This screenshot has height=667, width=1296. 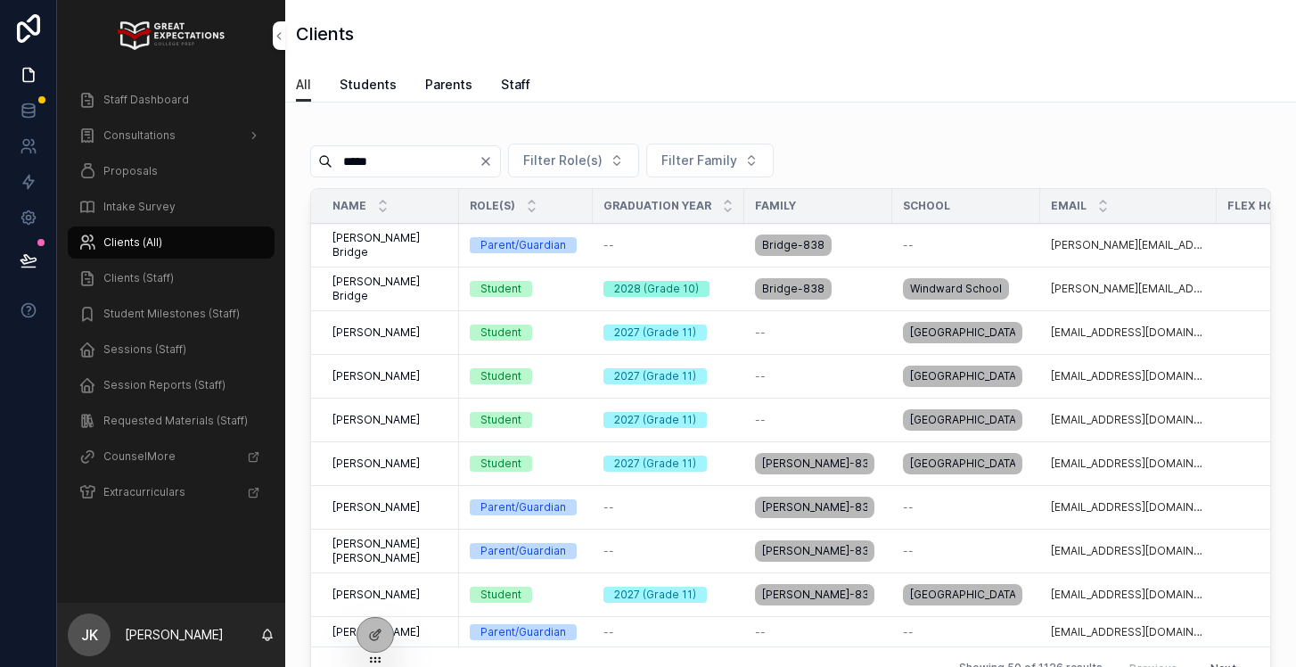 What do you see at coordinates (1068, 206) in the screenshot?
I see `span: Email` at bounding box center [1068, 206].